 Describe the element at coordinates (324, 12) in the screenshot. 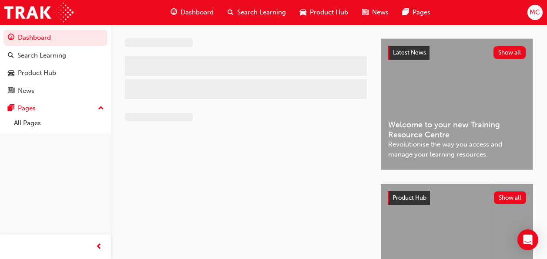

I see `a: car-iconProduct Hub` at that location.